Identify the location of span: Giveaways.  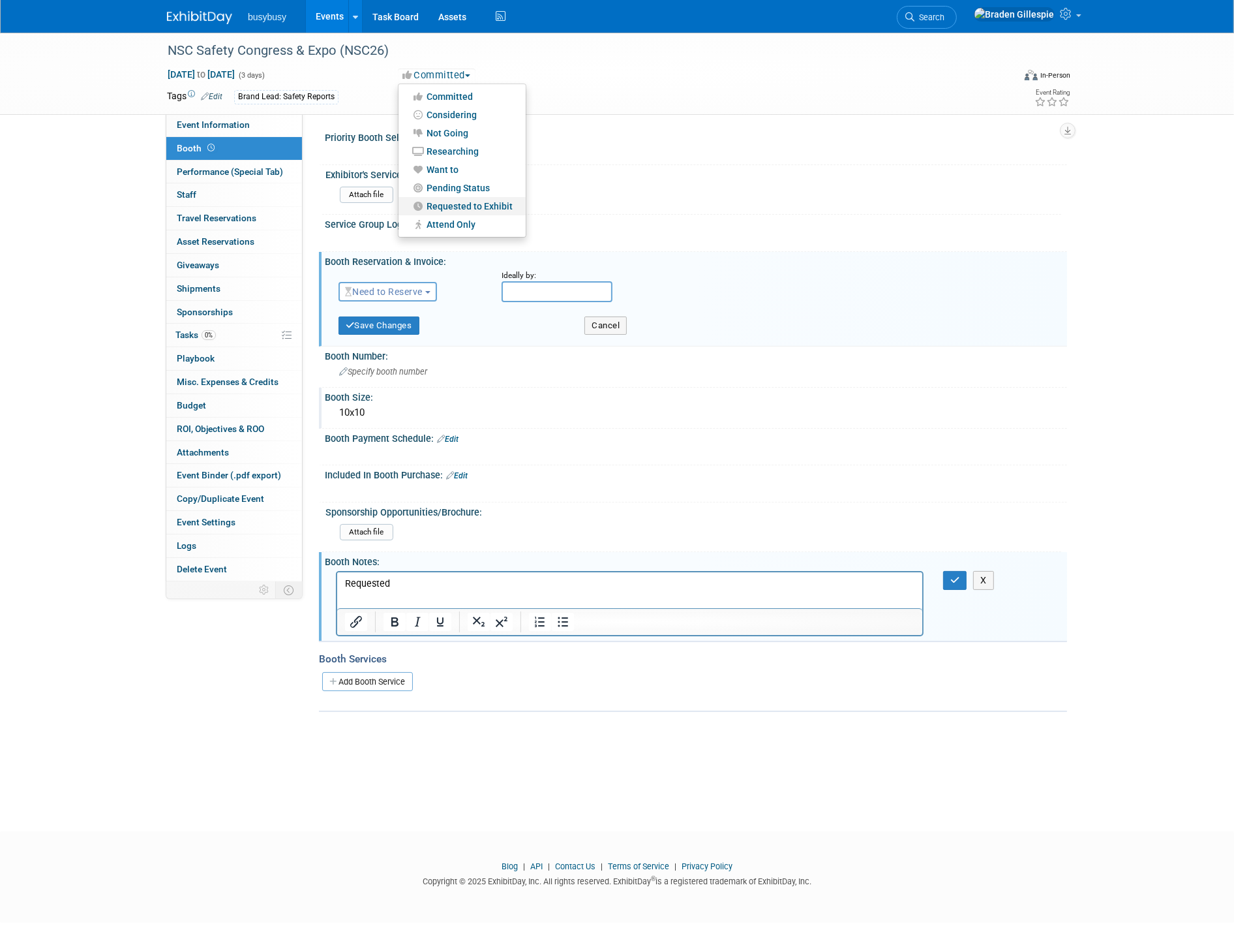
(198, 265).